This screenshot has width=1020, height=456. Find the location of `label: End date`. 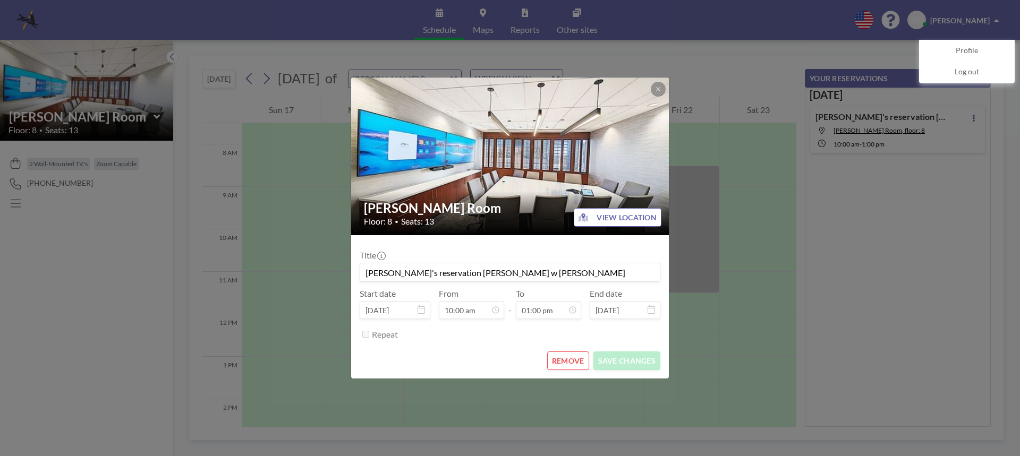

label: End date is located at coordinates (605, 294).